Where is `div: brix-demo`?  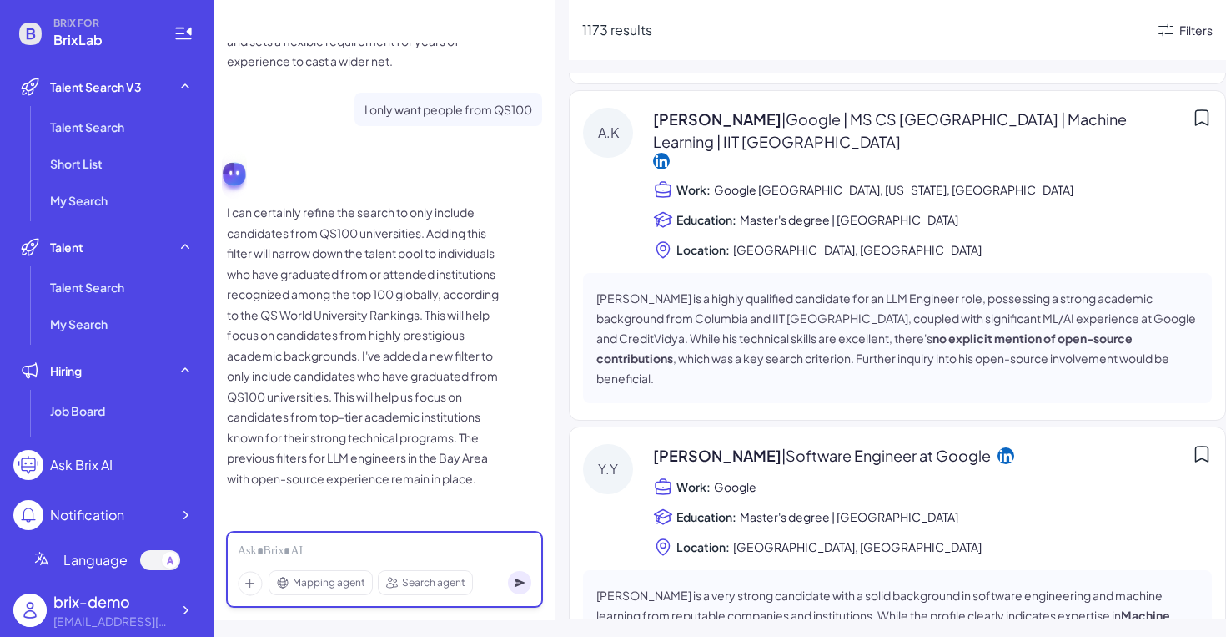
div: brix-demo is located at coordinates (112, 601).